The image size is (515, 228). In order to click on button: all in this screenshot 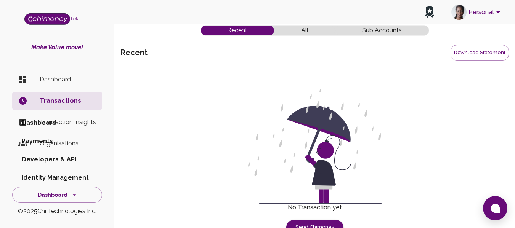, I will do `click(305, 30)`.